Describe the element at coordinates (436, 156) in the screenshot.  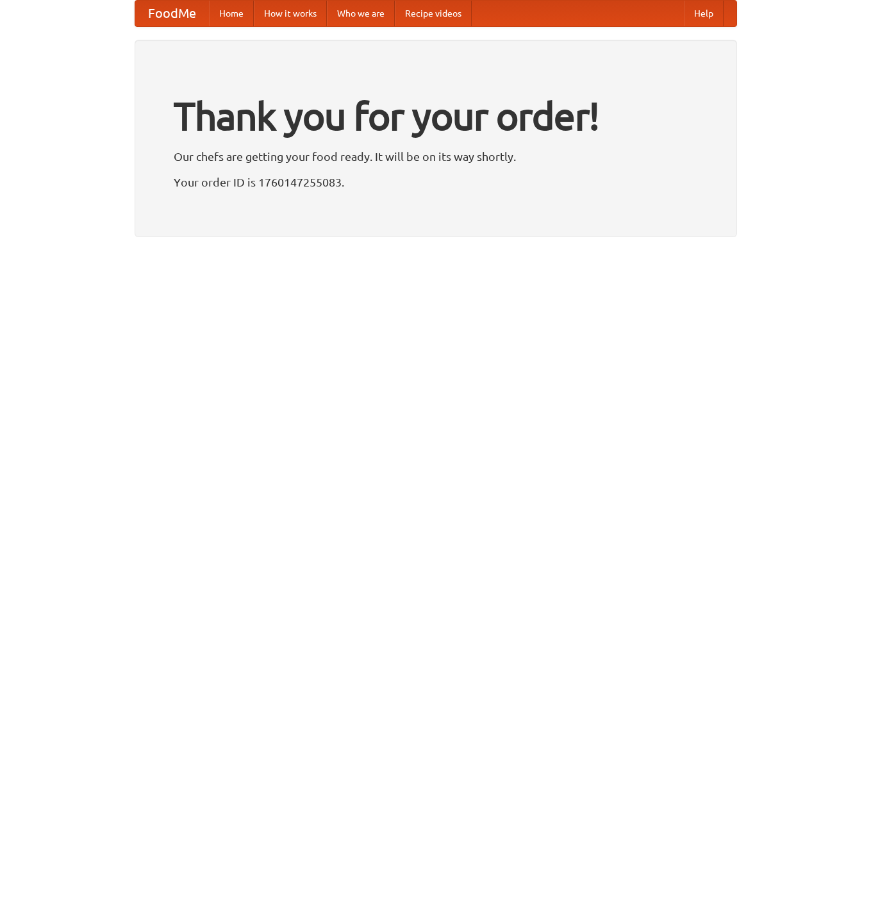
I see `p: Our chefs are getting your food ready. It will be on its way shortly.` at that location.